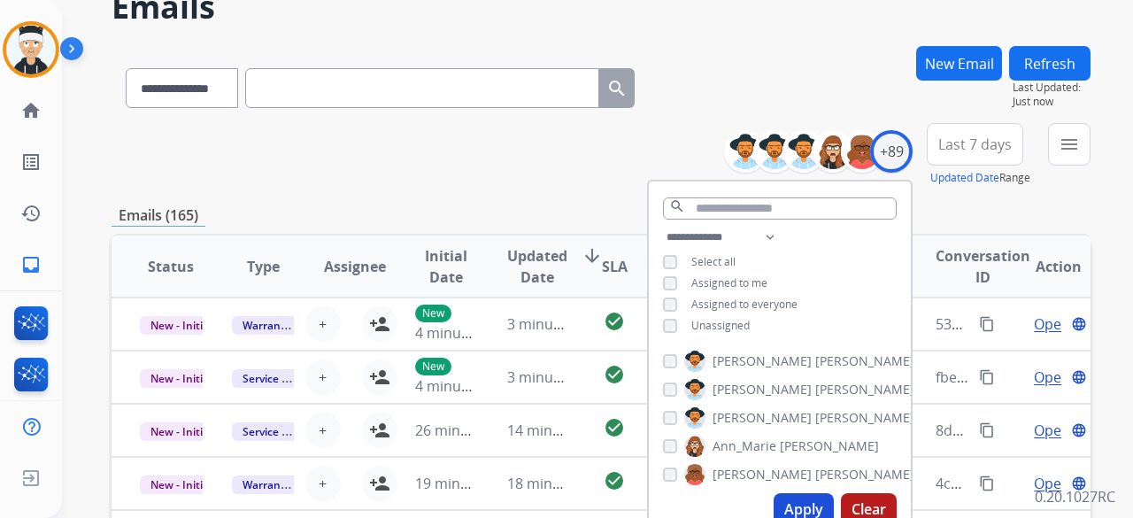  What do you see at coordinates (31, 111) in the screenshot?
I see `mat-icon: home` at bounding box center [31, 111].